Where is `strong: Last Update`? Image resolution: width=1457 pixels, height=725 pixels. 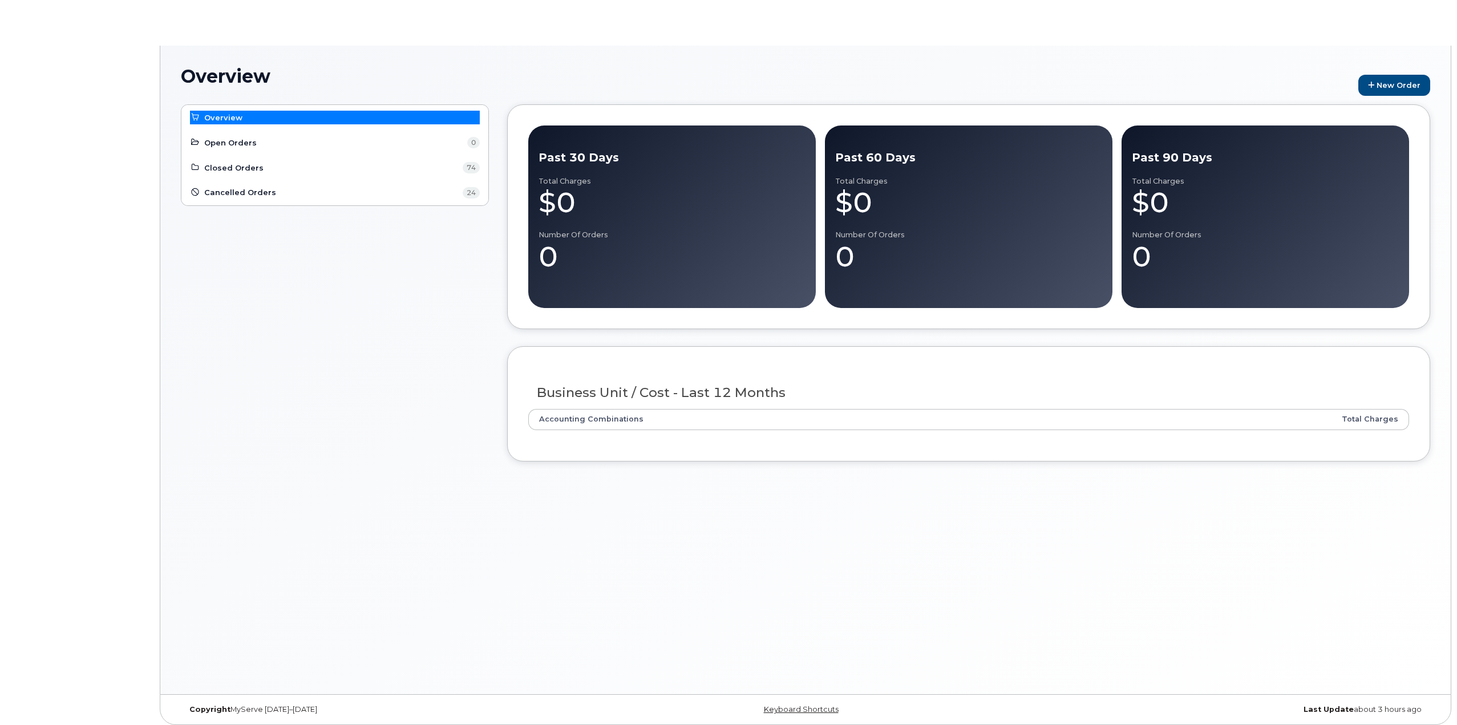 strong: Last Update is located at coordinates (1328, 709).